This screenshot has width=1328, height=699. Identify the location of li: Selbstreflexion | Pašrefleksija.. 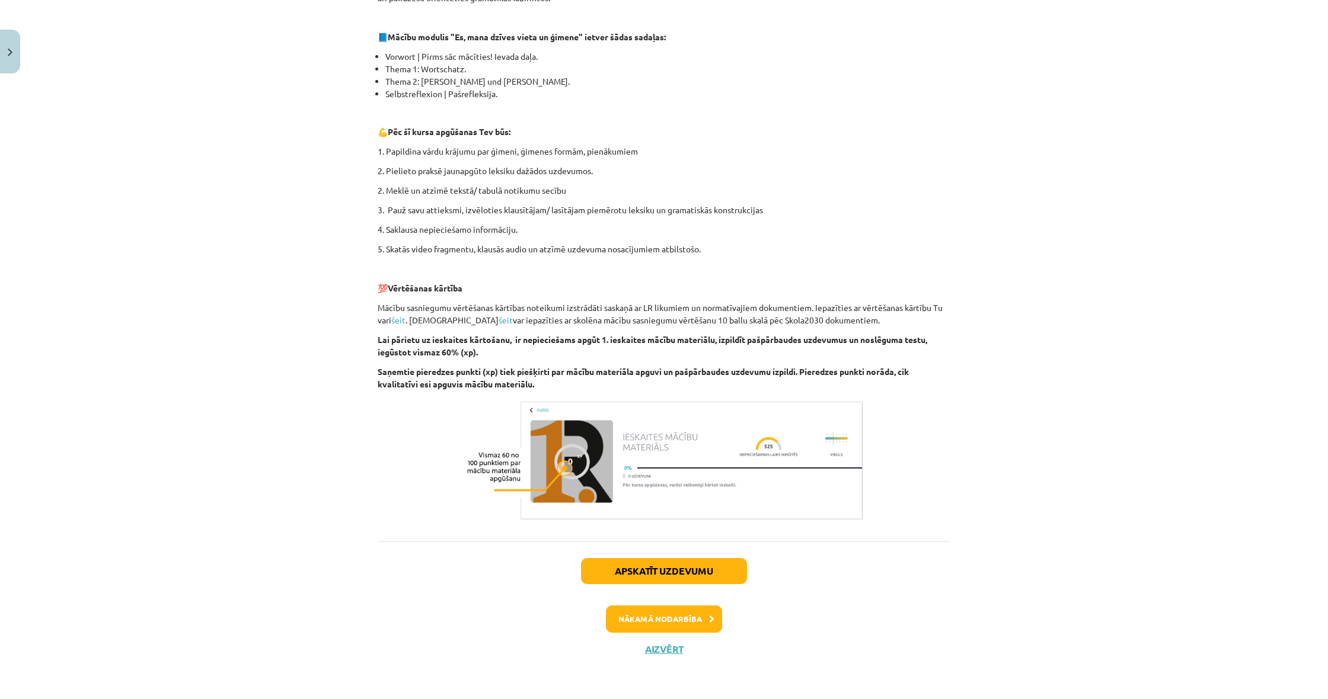
(667, 94).